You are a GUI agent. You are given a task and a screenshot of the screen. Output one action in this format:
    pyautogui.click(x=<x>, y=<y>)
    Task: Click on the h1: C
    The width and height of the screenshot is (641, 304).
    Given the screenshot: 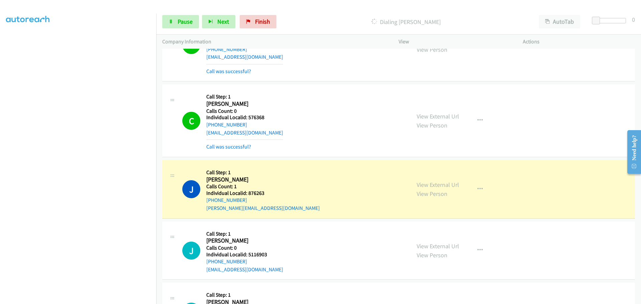 What is the action you would take?
    pyautogui.click(x=191, y=121)
    